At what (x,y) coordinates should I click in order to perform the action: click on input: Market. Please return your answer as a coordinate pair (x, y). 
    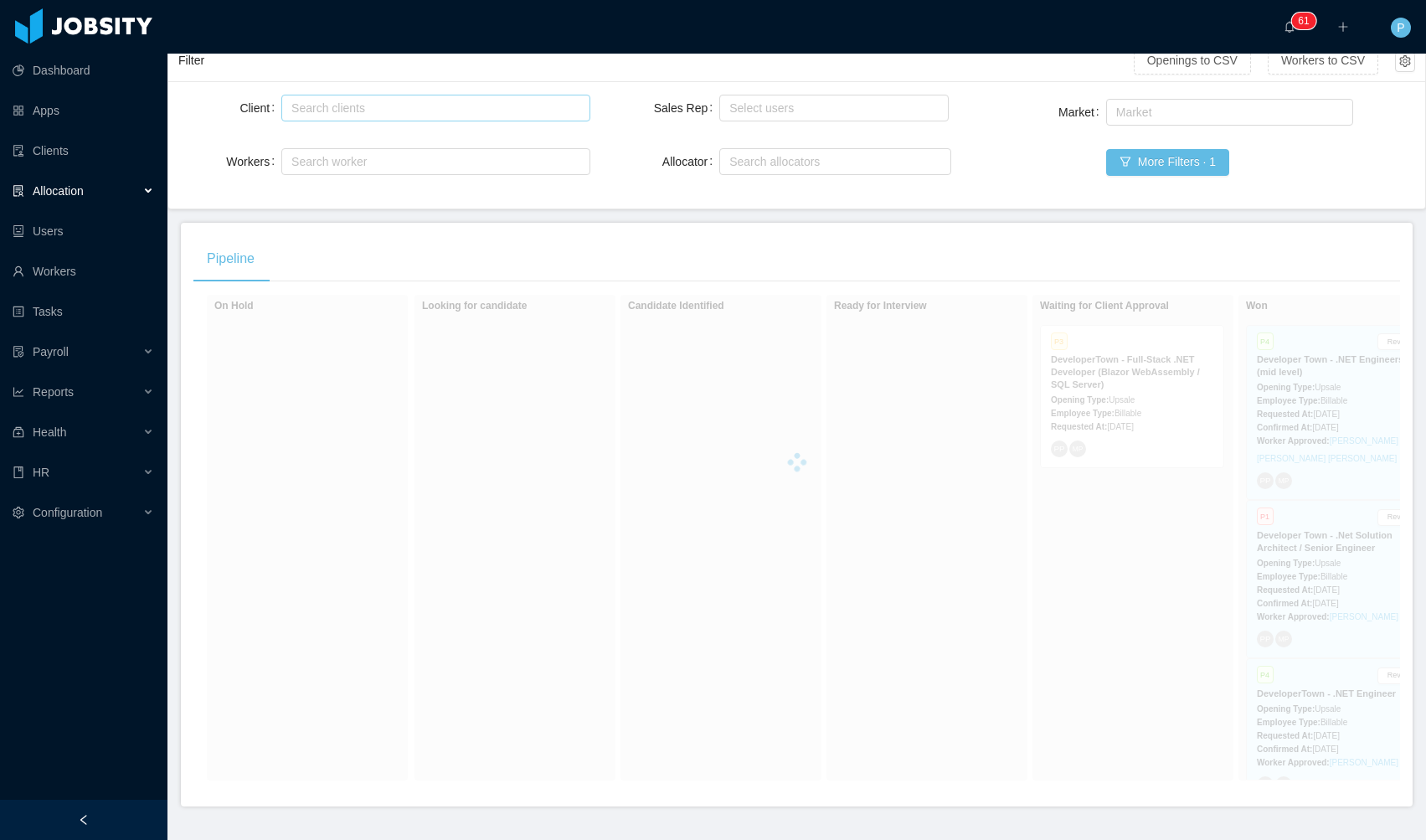
    Looking at the image, I should click on (1115, 112).